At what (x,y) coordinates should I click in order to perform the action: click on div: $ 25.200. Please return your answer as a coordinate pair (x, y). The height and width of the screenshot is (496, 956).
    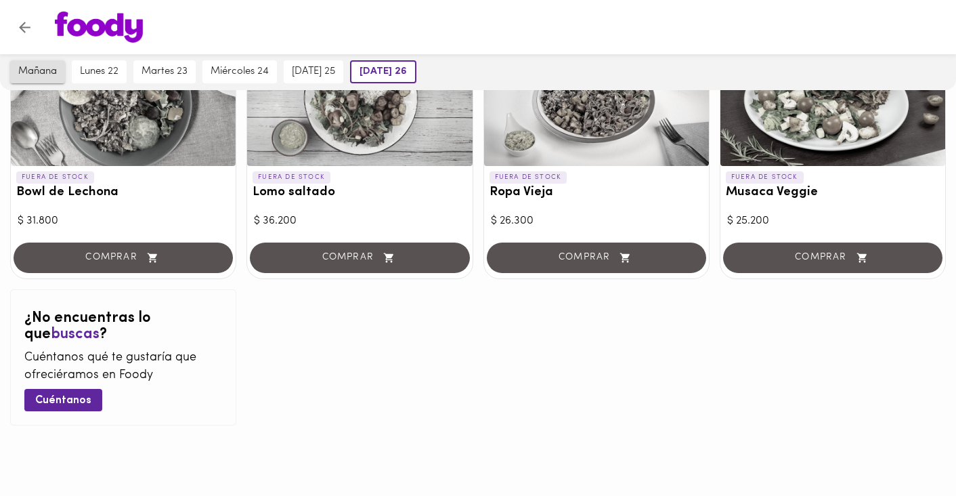
    Looking at the image, I should click on (833, 221).